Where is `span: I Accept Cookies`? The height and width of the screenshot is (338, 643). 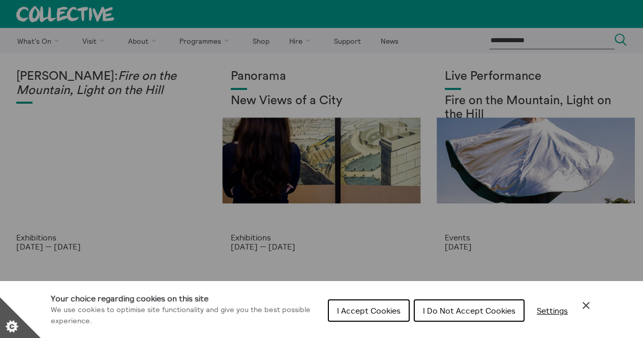 span: I Accept Cookies is located at coordinates (368, 311).